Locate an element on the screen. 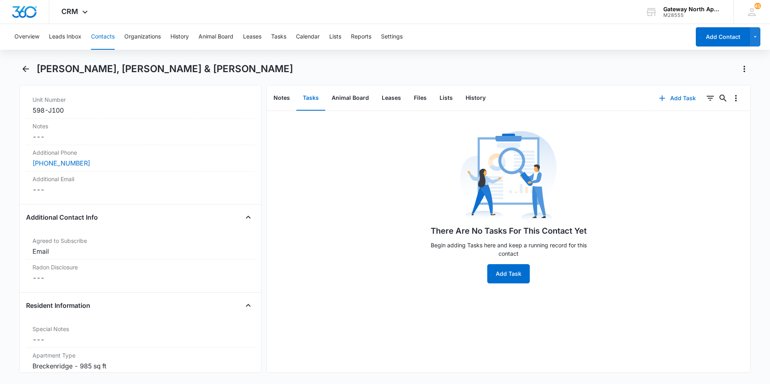 This screenshot has width=770, height=384. h4: Additional Contact Info is located at coordinates (62, 218).